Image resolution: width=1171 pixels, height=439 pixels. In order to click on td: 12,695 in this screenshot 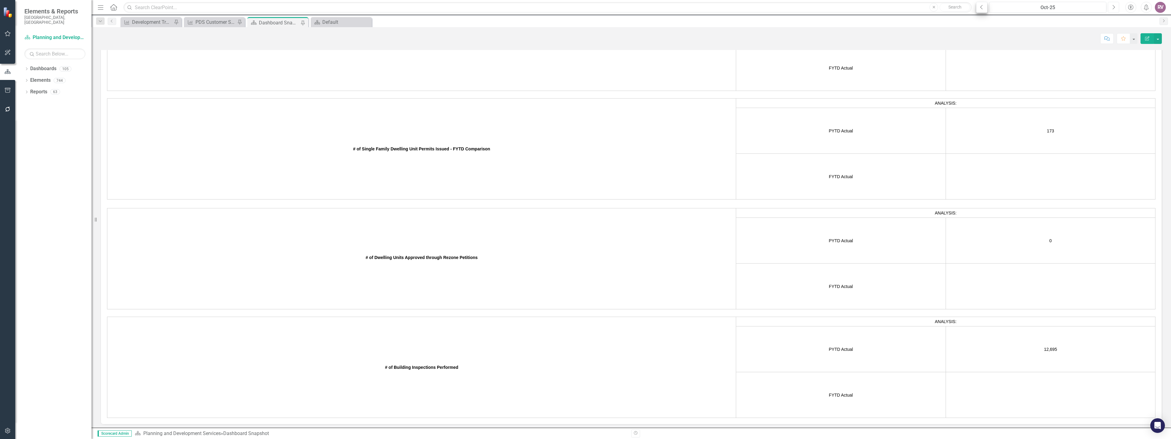, I will do `click(1050, 349)`.